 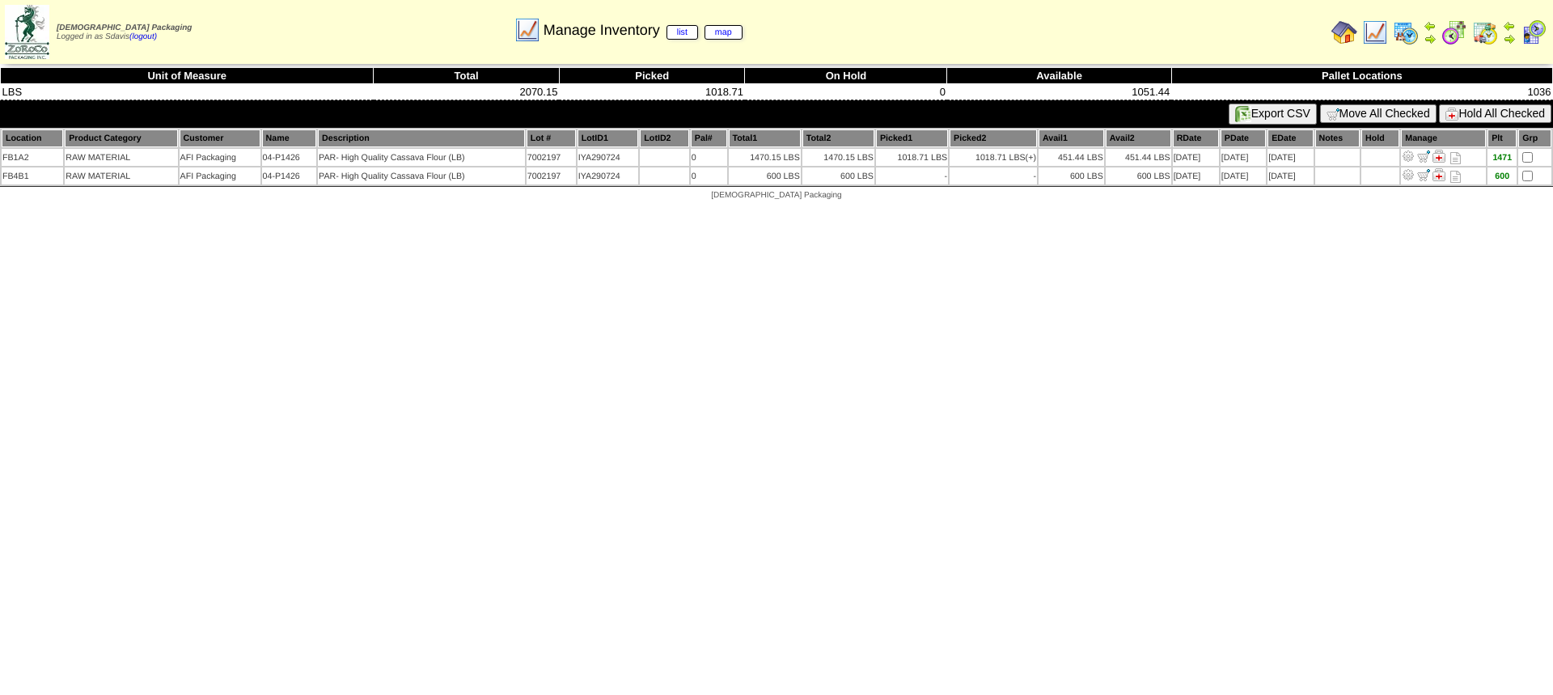 What do you see at coordinates (1495, 113) in the screenshot?
I see `button: Hold All Checked` at bounding box center [1495, 113].